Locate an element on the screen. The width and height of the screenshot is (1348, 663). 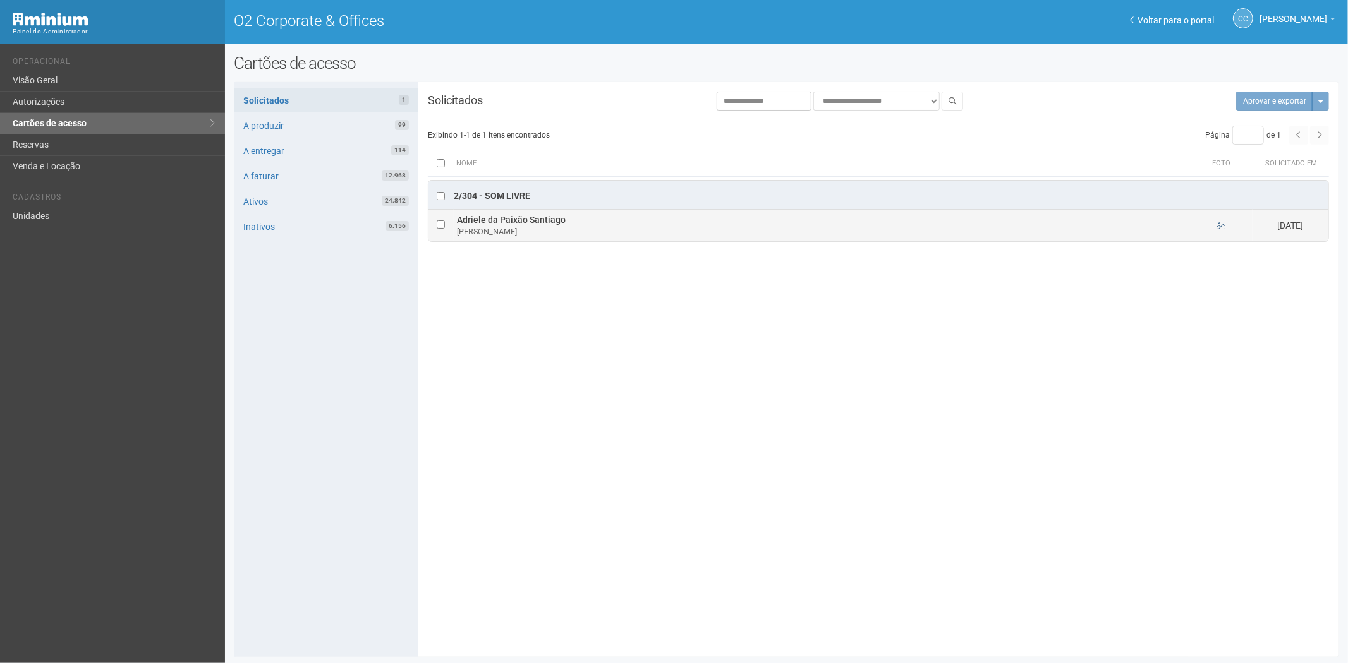
span: 12.968 is located at coordinates (395, 176).